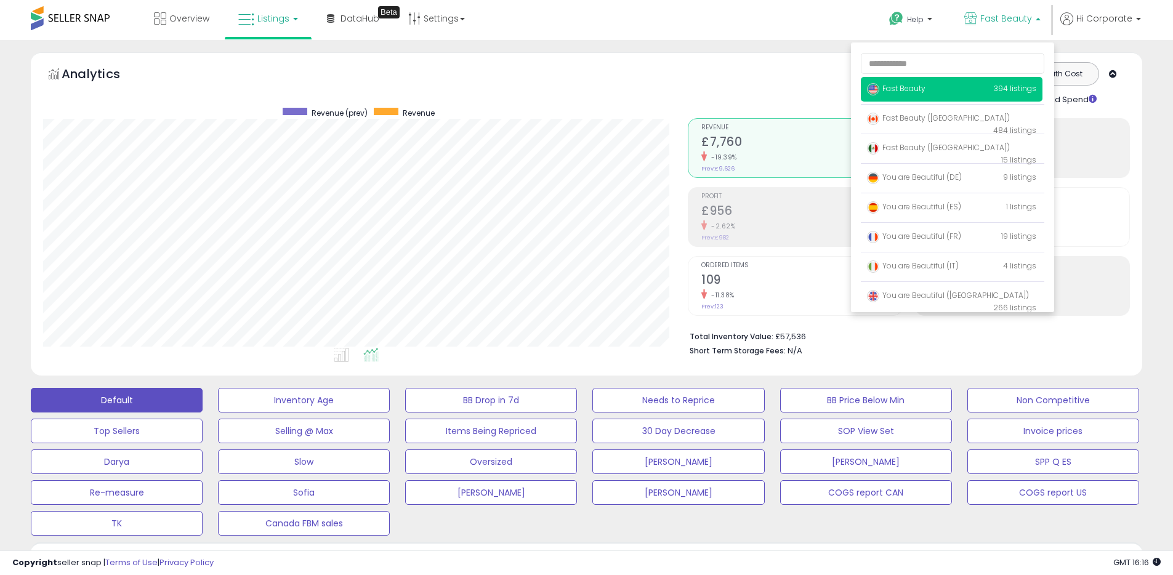 This screenshot has width=1173, height=575. I want to click on span: 15 listings, so click(1019, 160).